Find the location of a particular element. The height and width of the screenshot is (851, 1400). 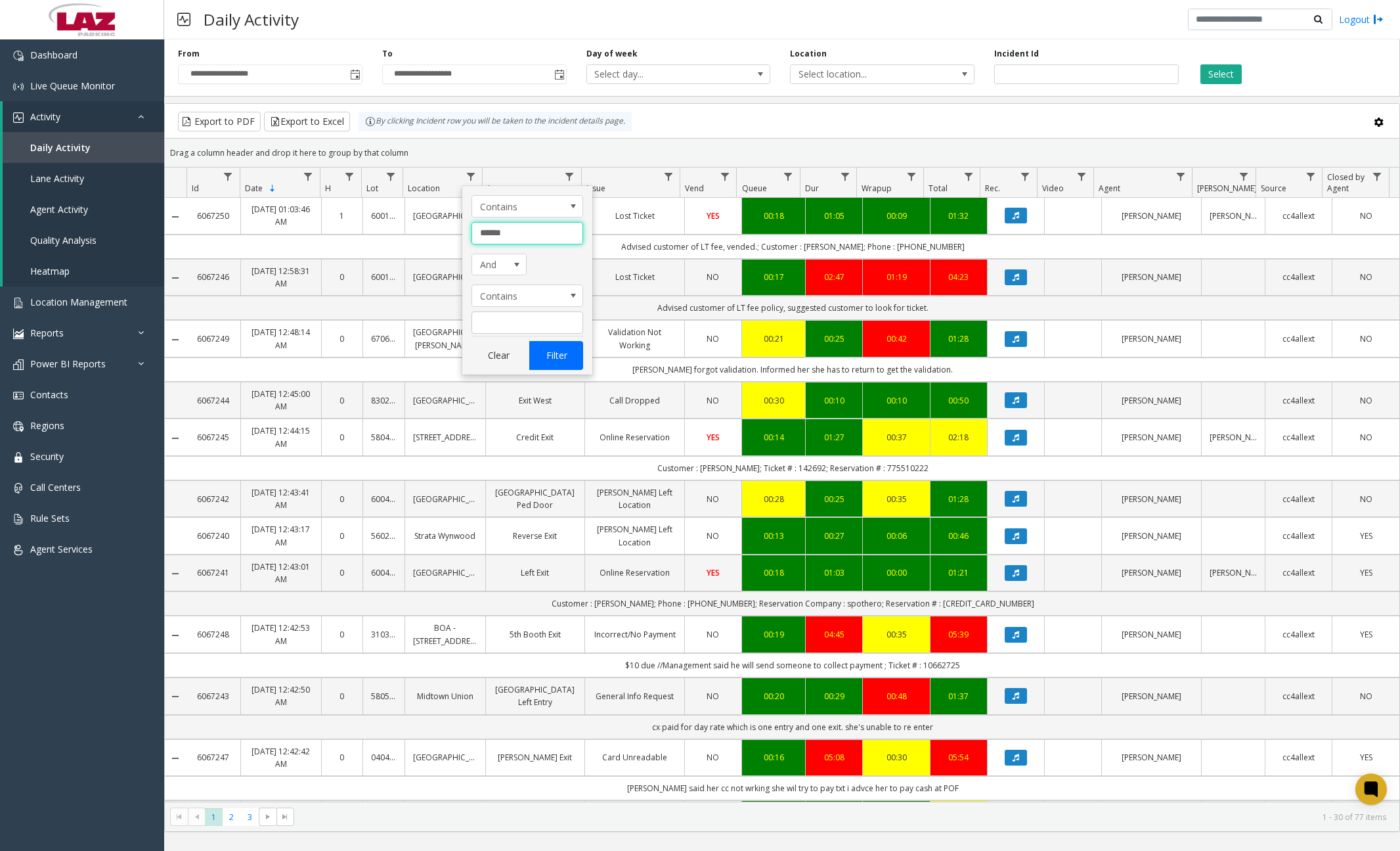

a: 6067241 is located at coordinates (213, 572).